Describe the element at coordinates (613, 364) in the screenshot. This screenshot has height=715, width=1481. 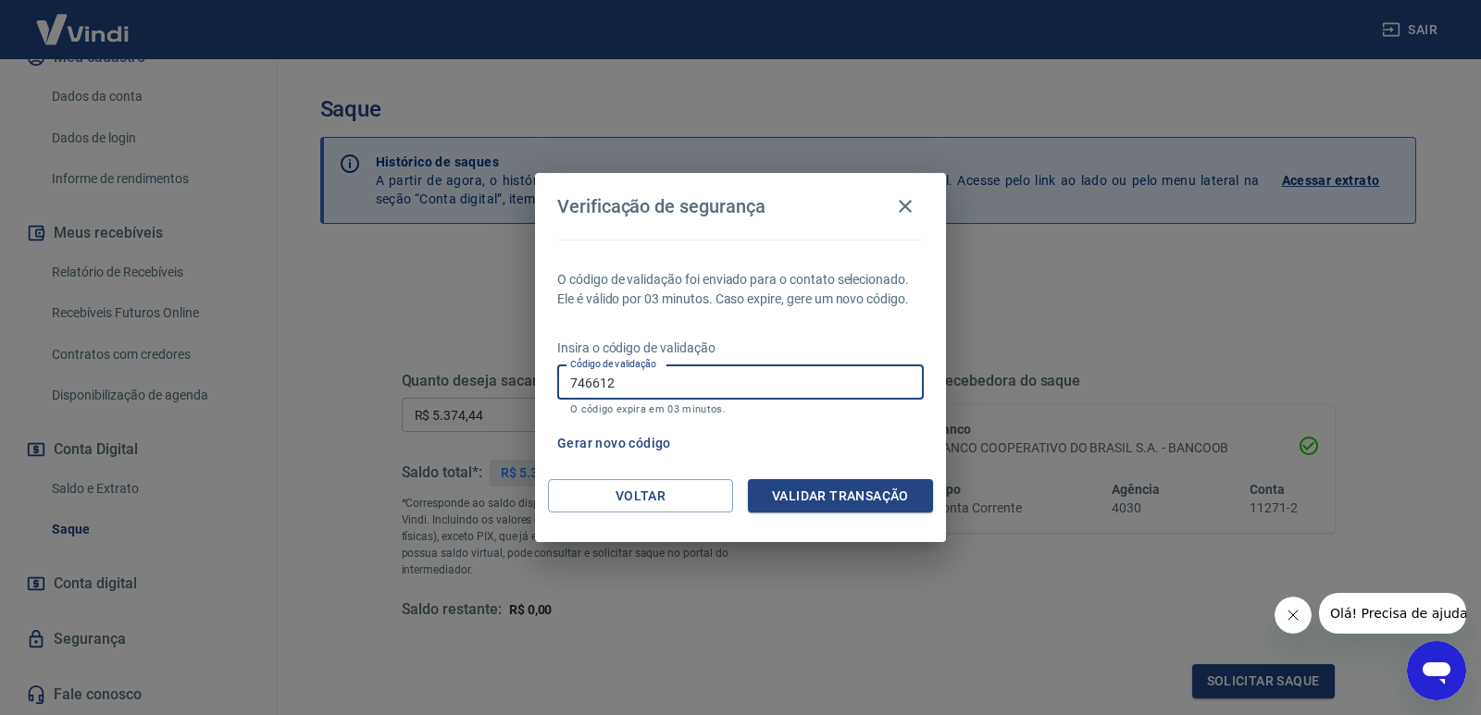
I see `label: Código de validação` at that location.